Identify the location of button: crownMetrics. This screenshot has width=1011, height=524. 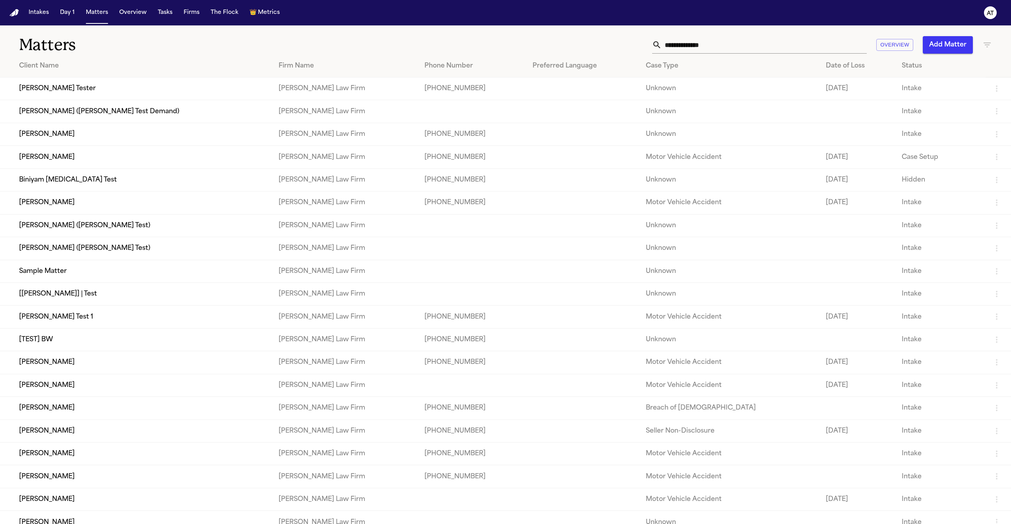
(265, 13).